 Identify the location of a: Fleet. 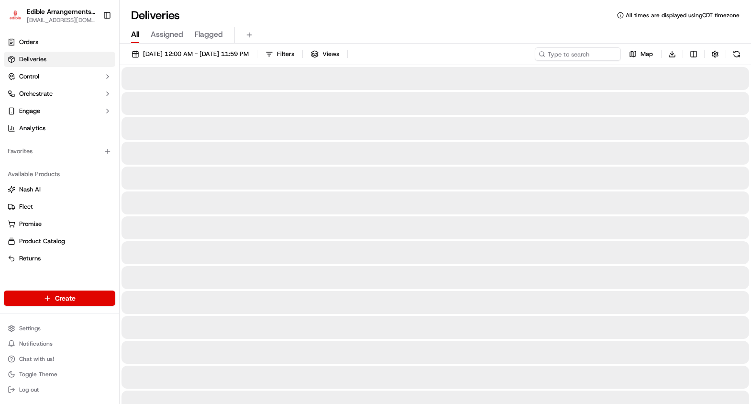
(59, 207).